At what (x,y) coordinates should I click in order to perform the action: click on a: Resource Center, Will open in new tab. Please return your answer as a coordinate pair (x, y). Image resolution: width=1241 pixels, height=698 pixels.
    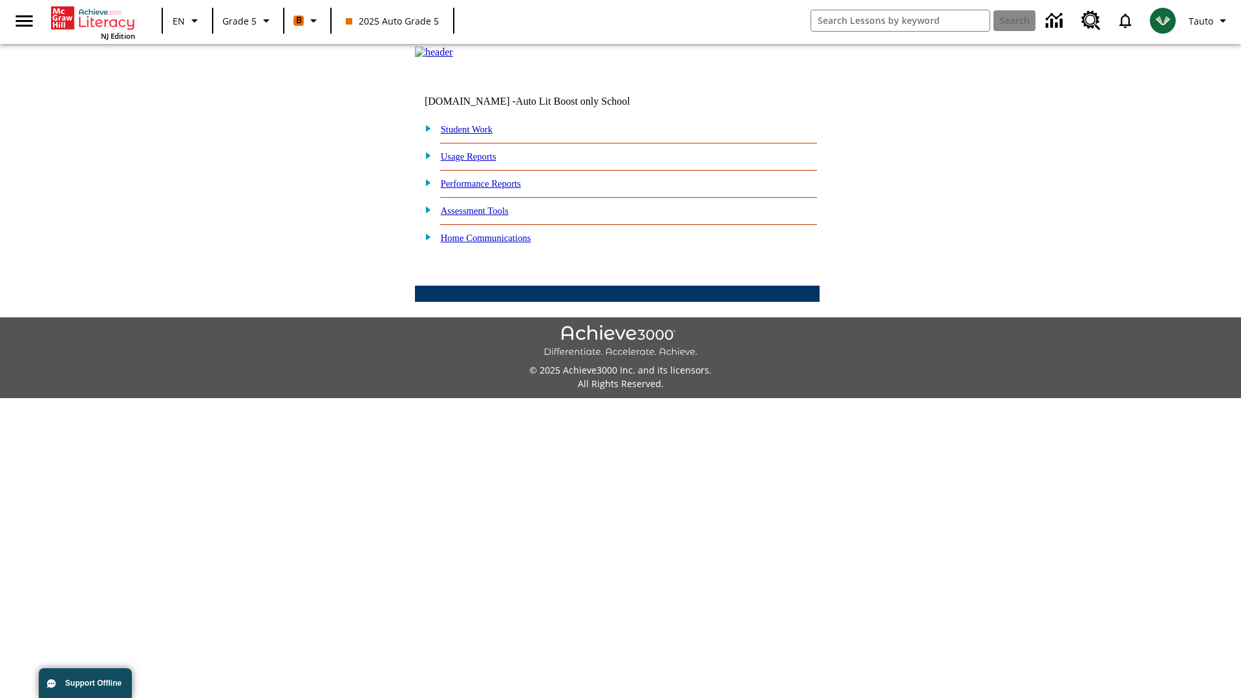
    Looking at the image, I should click on (1091, 21).